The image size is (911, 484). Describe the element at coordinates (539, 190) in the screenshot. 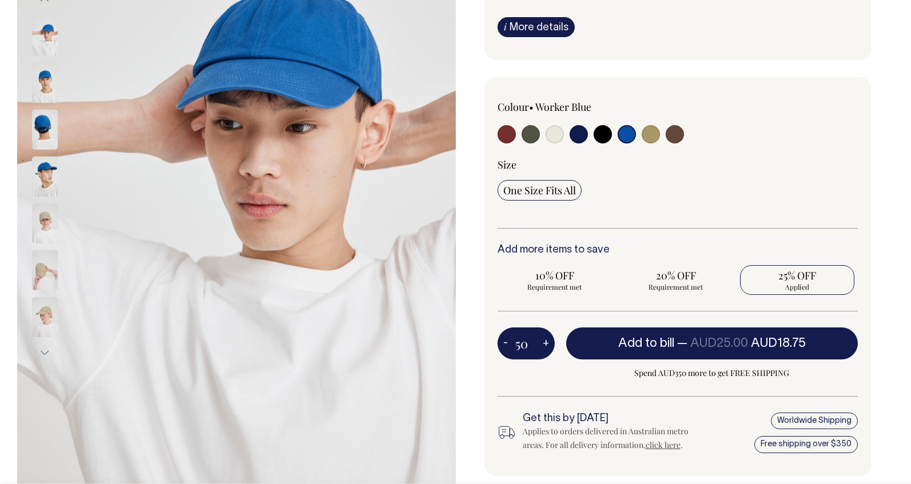

I see `span: One Size Fits All` at that location.